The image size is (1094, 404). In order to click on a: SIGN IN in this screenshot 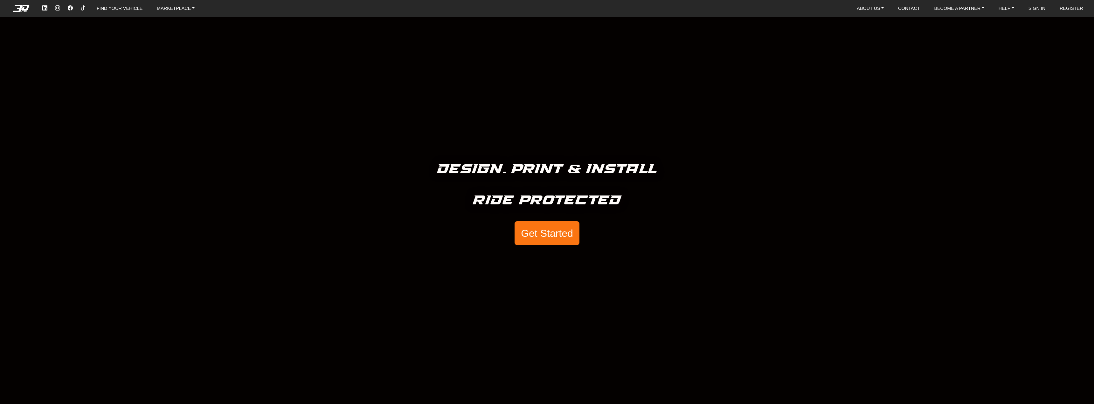, I will do `click(1037, 8)`.